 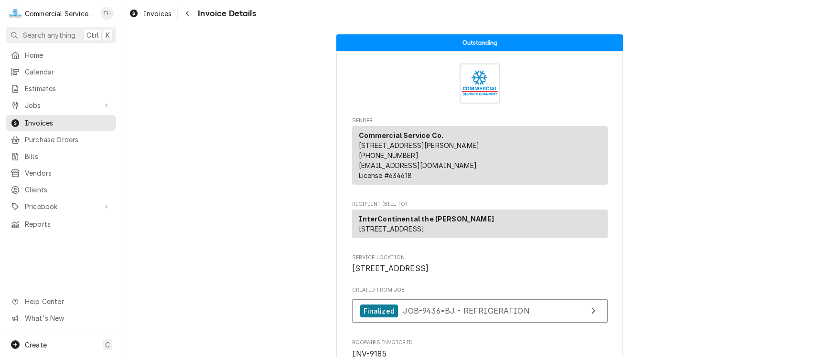 I want to click on span: K, so click(x=107, y=35).